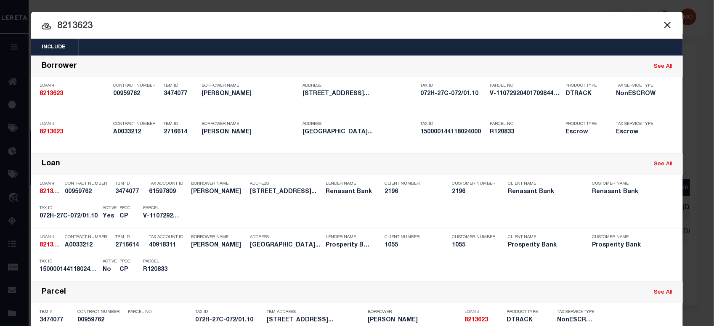 This screenshot has width=714, height=326. What do you see at coordinates (357, 26) in the screenshot?
I see `input: Start typing...` at bounding box center [357, 26].